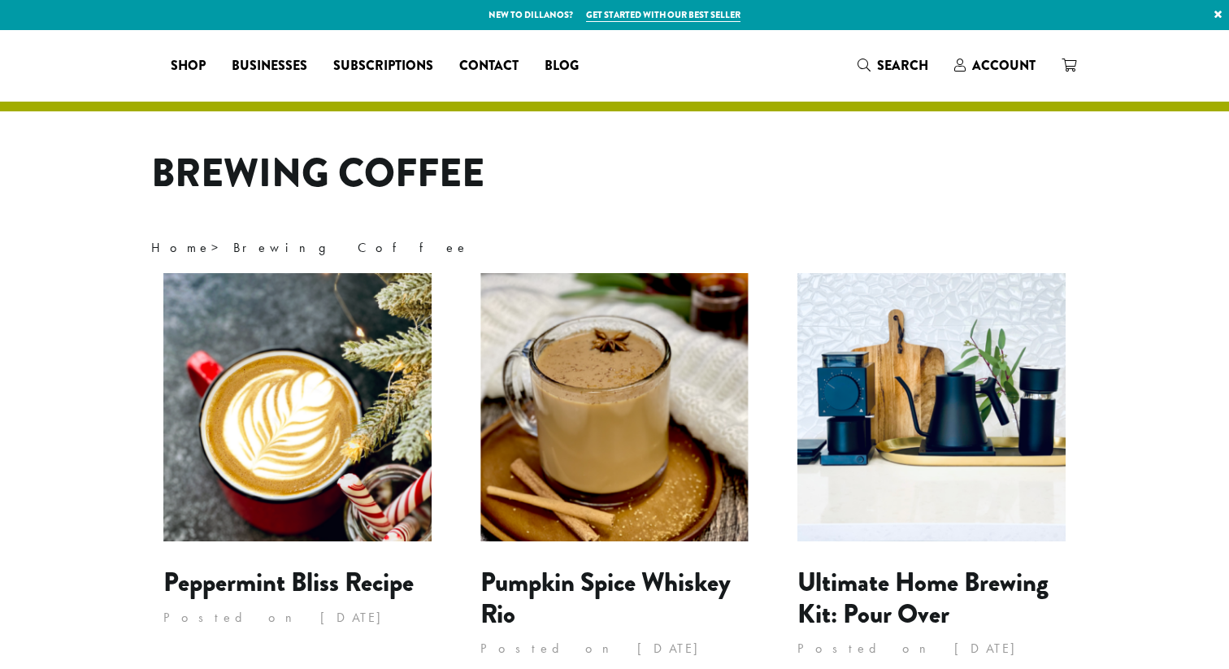 This screenshot has width=1229, height=669. I want to click on span: Shop, so click(188, 66).